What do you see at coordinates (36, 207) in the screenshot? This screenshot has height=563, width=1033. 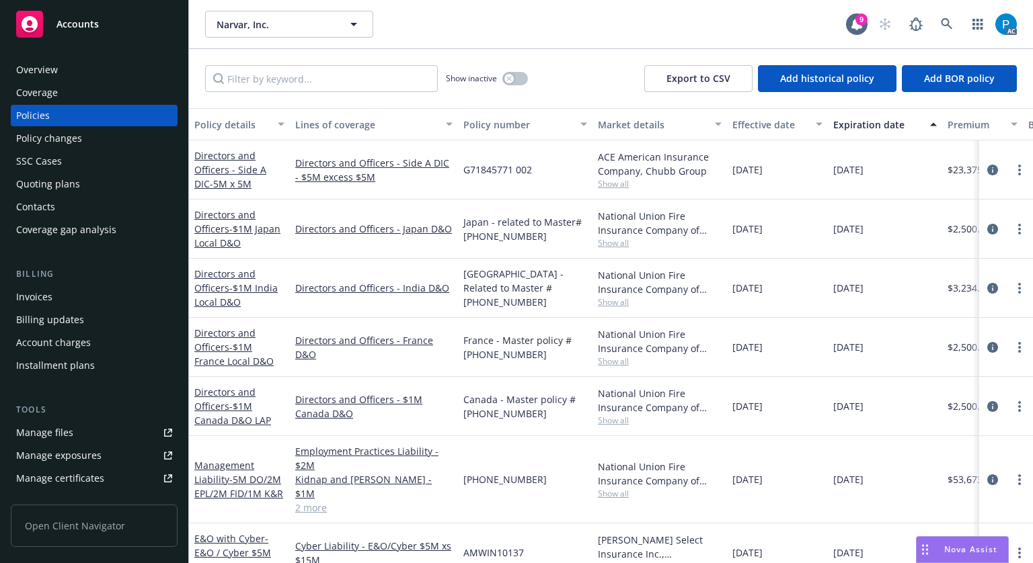 I see `div: Contacts` at bounding box center [36, 207].